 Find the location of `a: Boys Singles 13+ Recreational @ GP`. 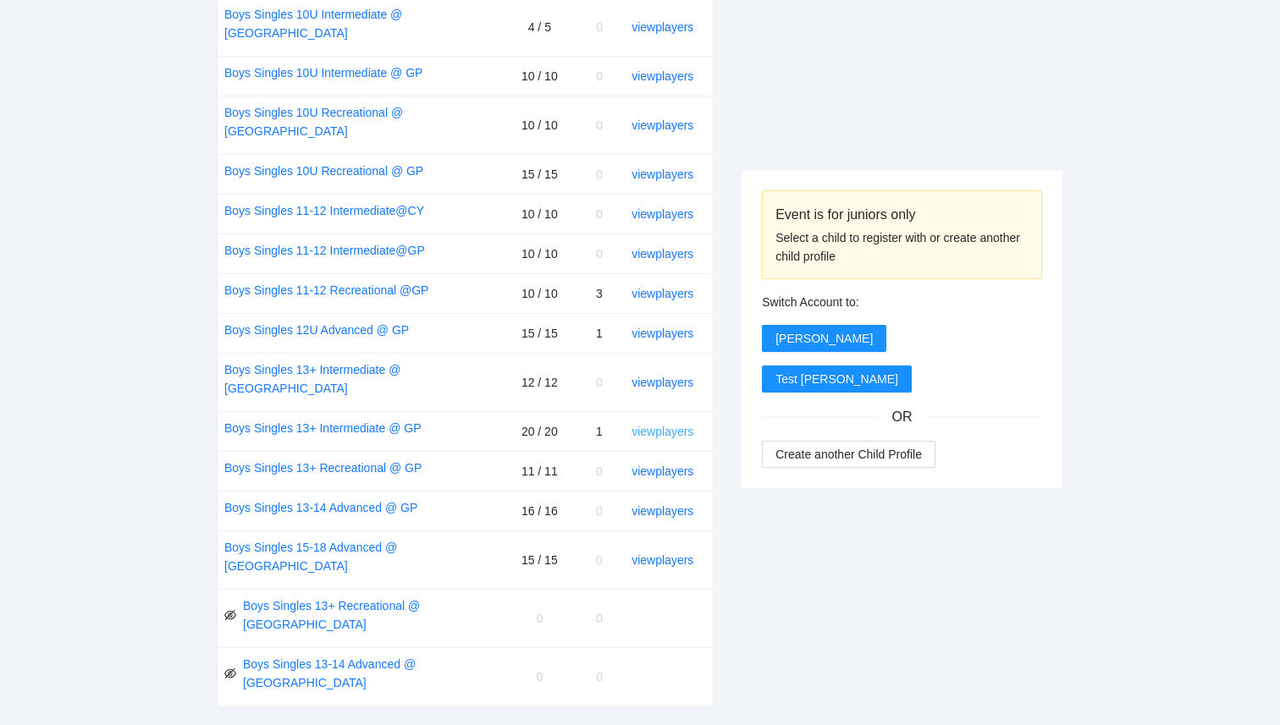

a: Boys Singles 13+ Recreational @ GP is located at coordinates (323, 468).